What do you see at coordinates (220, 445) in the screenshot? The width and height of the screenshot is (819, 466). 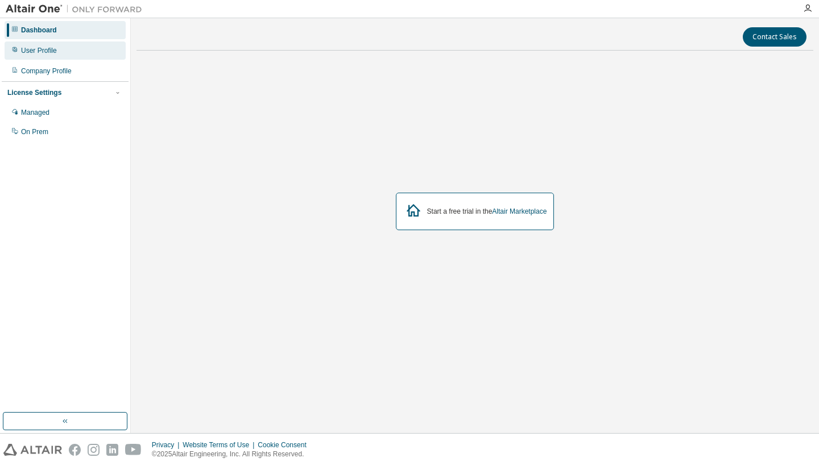 I see `div: Website Terms of Use` at bounding box center [220, 445].